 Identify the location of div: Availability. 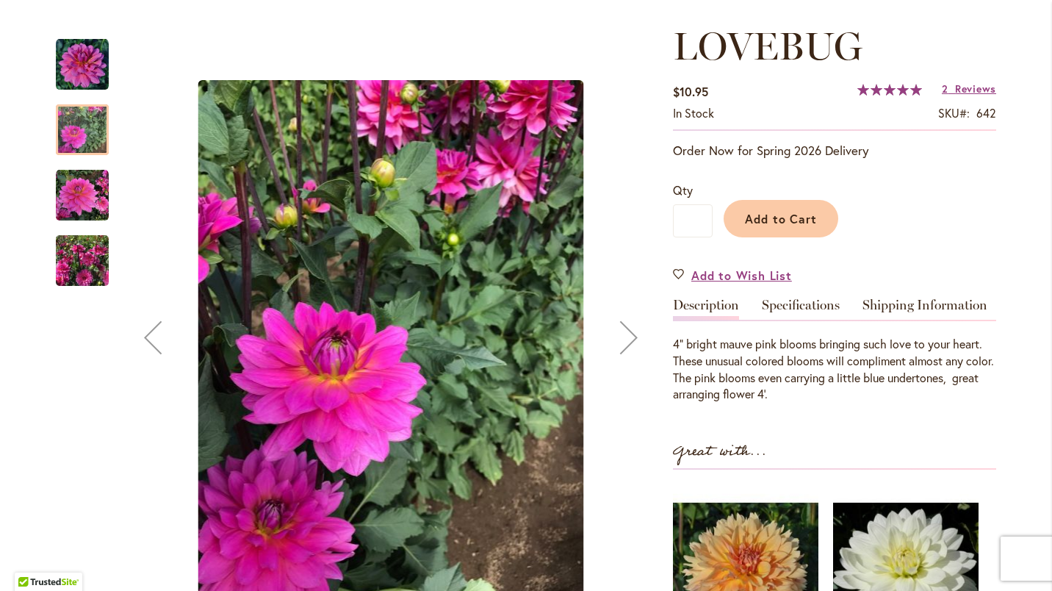
(693, 113).